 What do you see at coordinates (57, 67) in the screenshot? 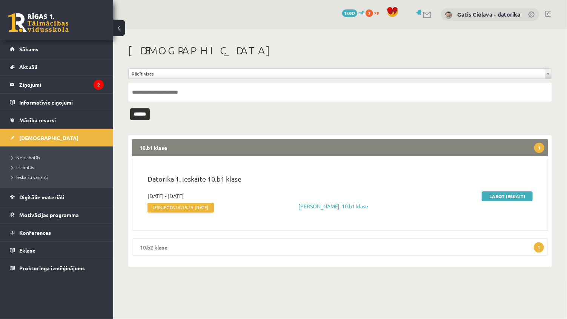
I see `a: Aktuāli` at bounding box center [57, 67].